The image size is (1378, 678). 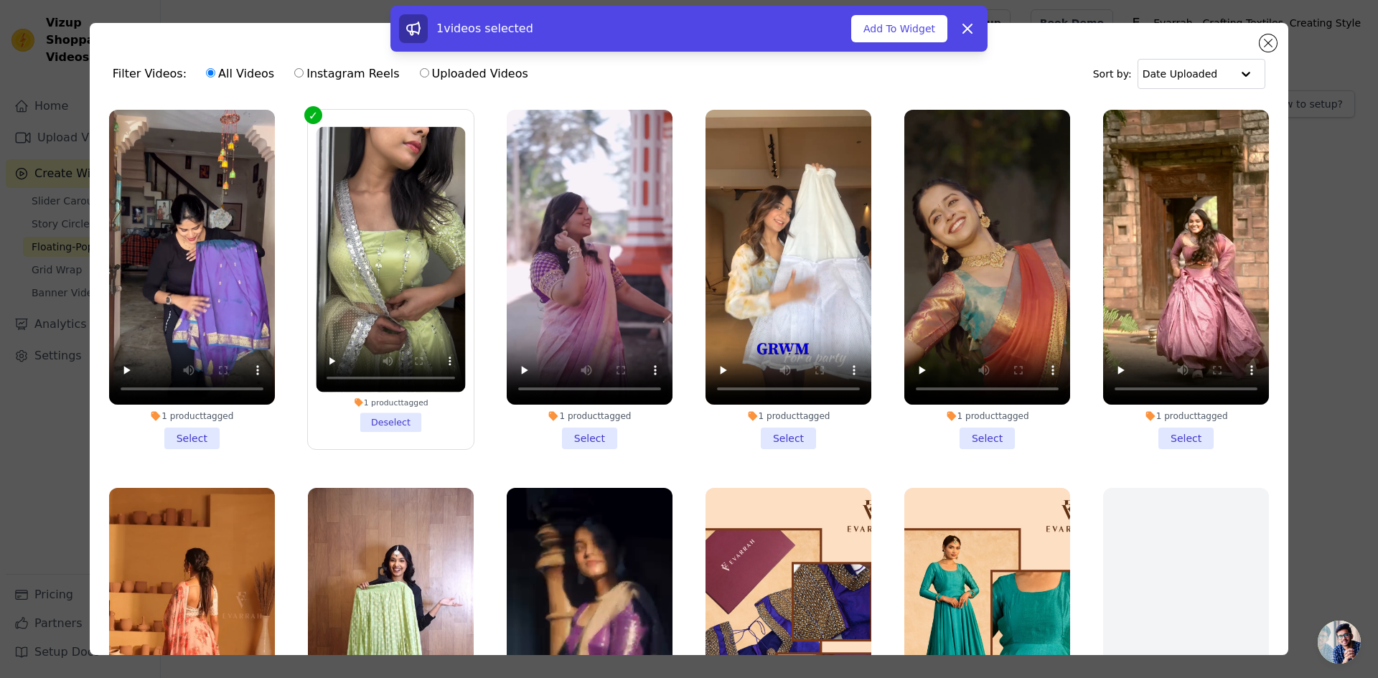 What do you see at coordinates (347, 74) in the screenshot?
I see `label: Instagram Reels` at bounding box center [347, 74].